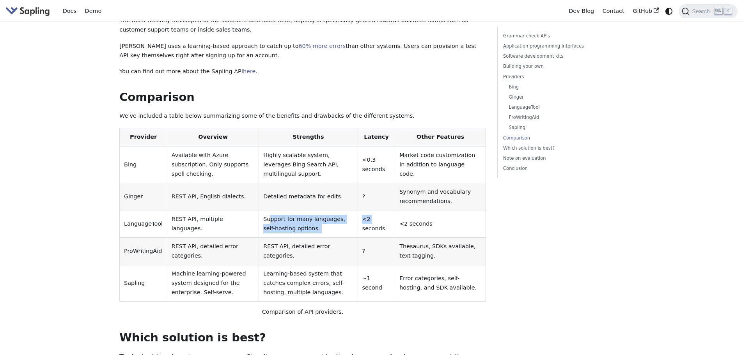 The image size is (743, 355). I want to click on td: ~1 second, so click(376, 284).